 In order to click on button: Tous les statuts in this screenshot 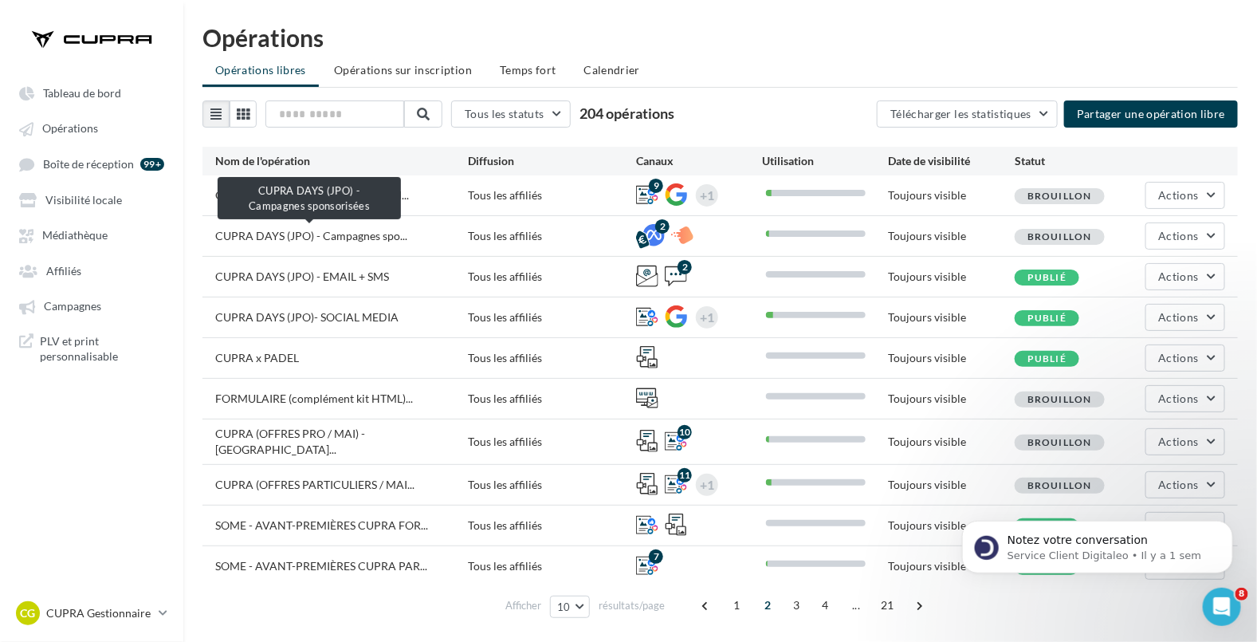, I will do `click(511, 114)`.